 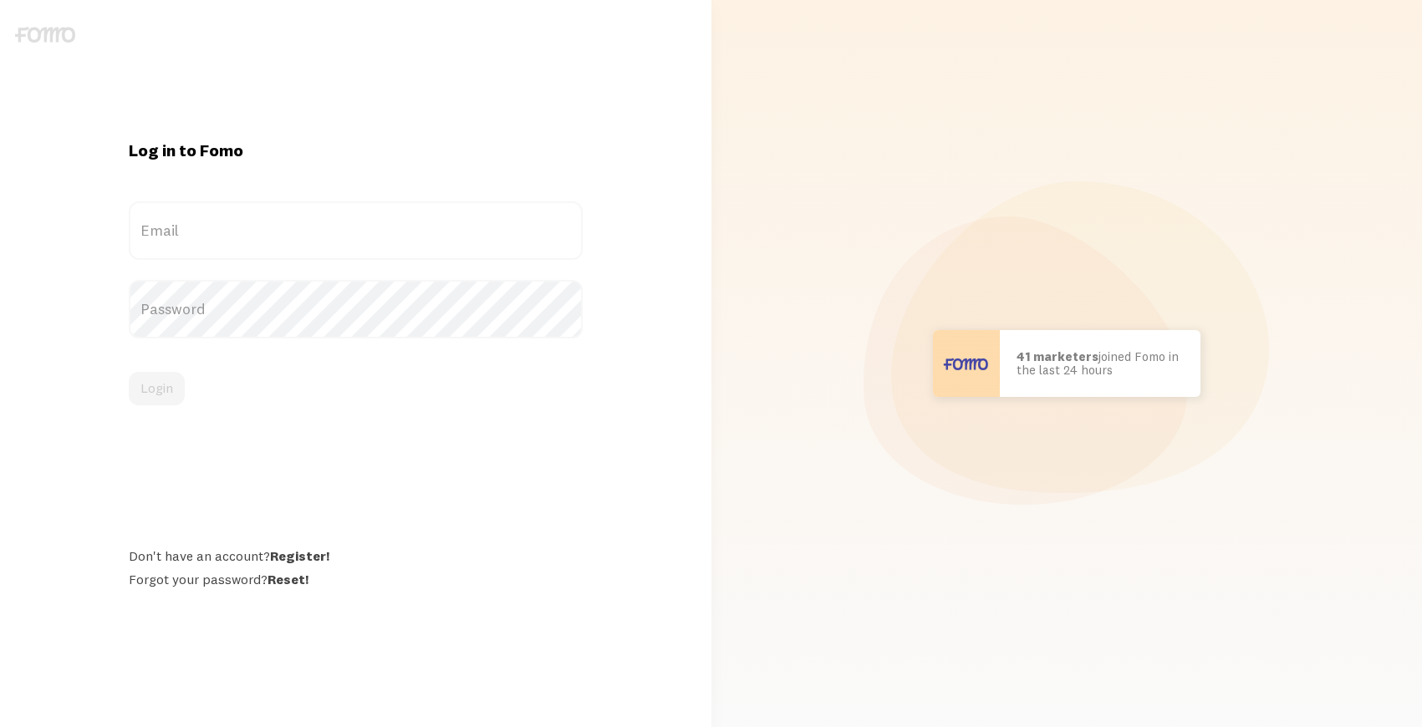 What do you see at coordinates (355, 309) in the screenshot?
I see `label: Password` at bounding box center [355, 309].